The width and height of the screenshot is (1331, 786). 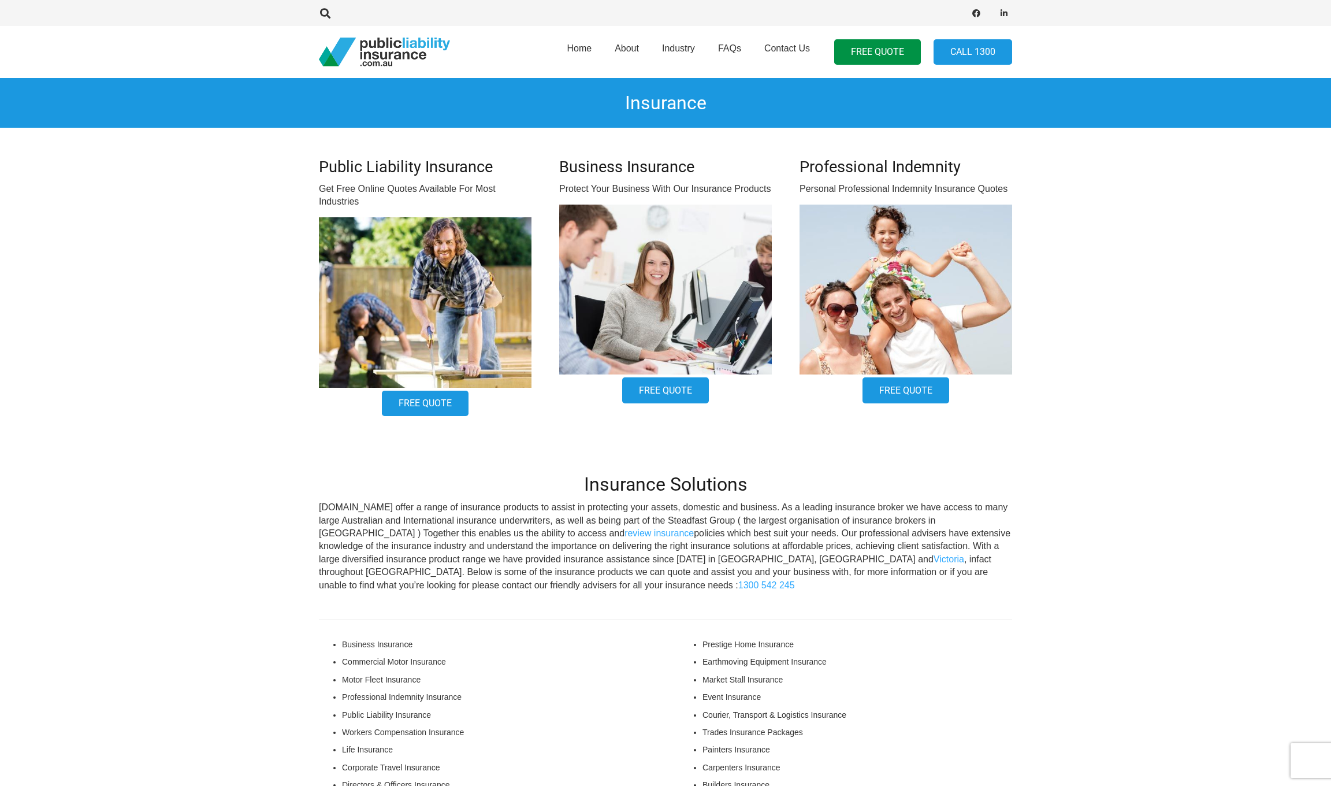 I want to click on li: Life Insurance, so click(x=497, y=750).